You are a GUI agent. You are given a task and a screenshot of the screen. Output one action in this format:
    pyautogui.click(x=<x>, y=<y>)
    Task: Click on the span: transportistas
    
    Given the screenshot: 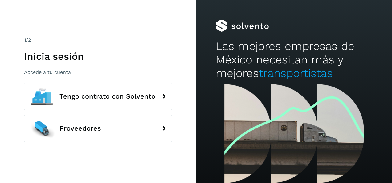 What is the action you would take?
    pyautogui.click(x=296, y=73)
    